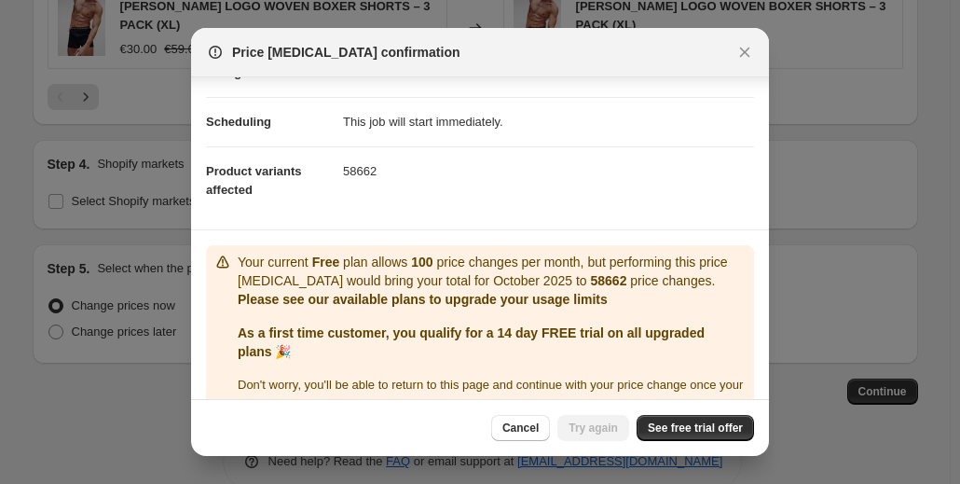  What do you see at coordinates (608, 281) in the screenshot?
I see `b: 58662` at bounding box center [608, 281].